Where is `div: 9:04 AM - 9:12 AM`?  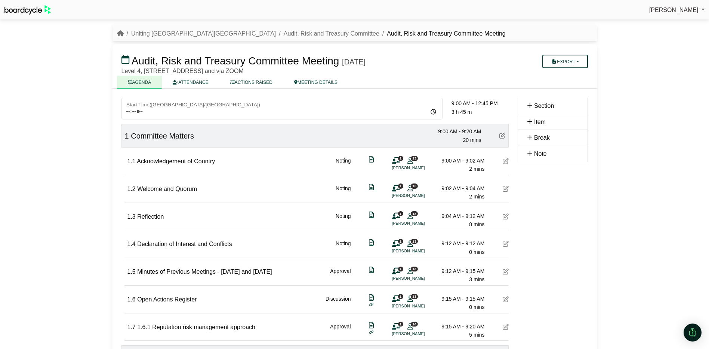
div: 9:04 AM - 9:12 AM is located at coordinates (459, 216).